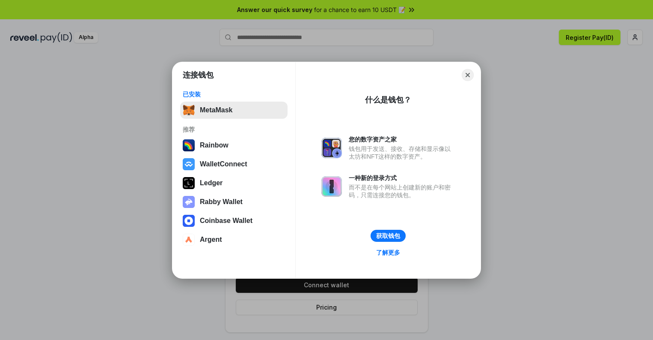  What do you see at coordinates (388, 252) in the screenshot?
I see `div: 了解更多` at bounding box center [388, 252].